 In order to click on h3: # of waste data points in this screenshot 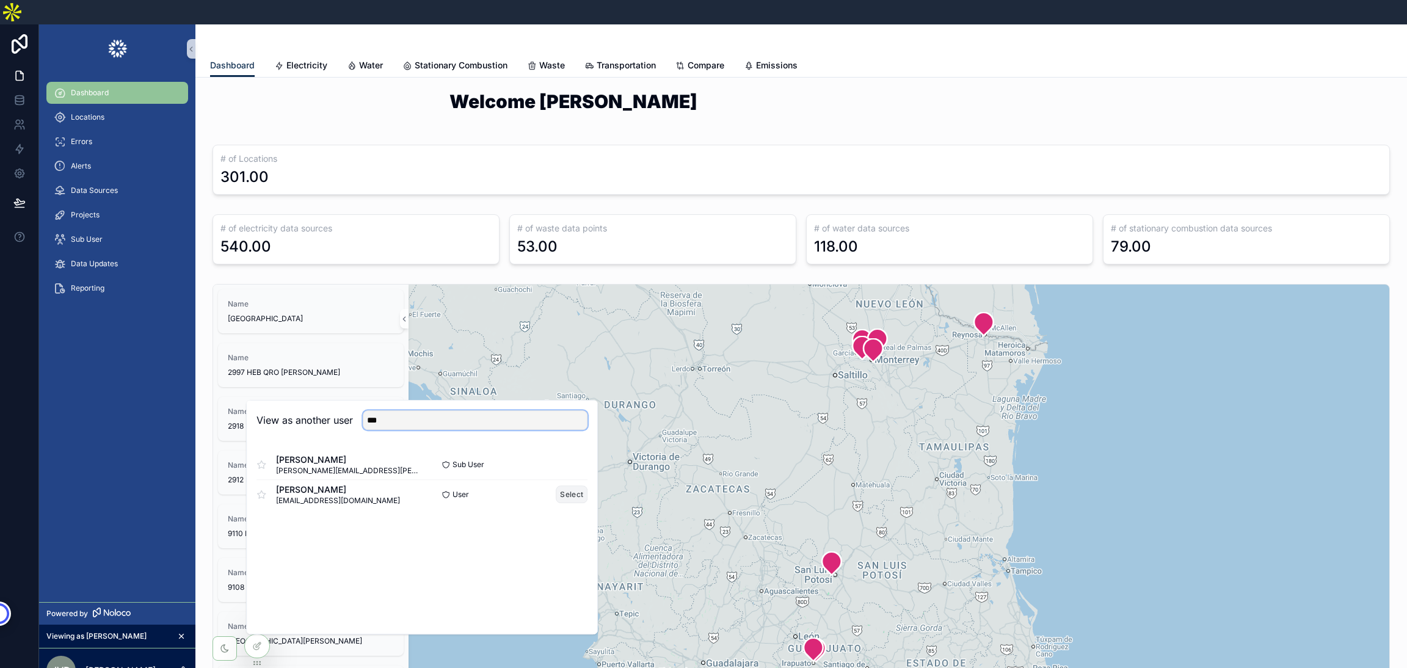, I will do `click(653, 228)`.